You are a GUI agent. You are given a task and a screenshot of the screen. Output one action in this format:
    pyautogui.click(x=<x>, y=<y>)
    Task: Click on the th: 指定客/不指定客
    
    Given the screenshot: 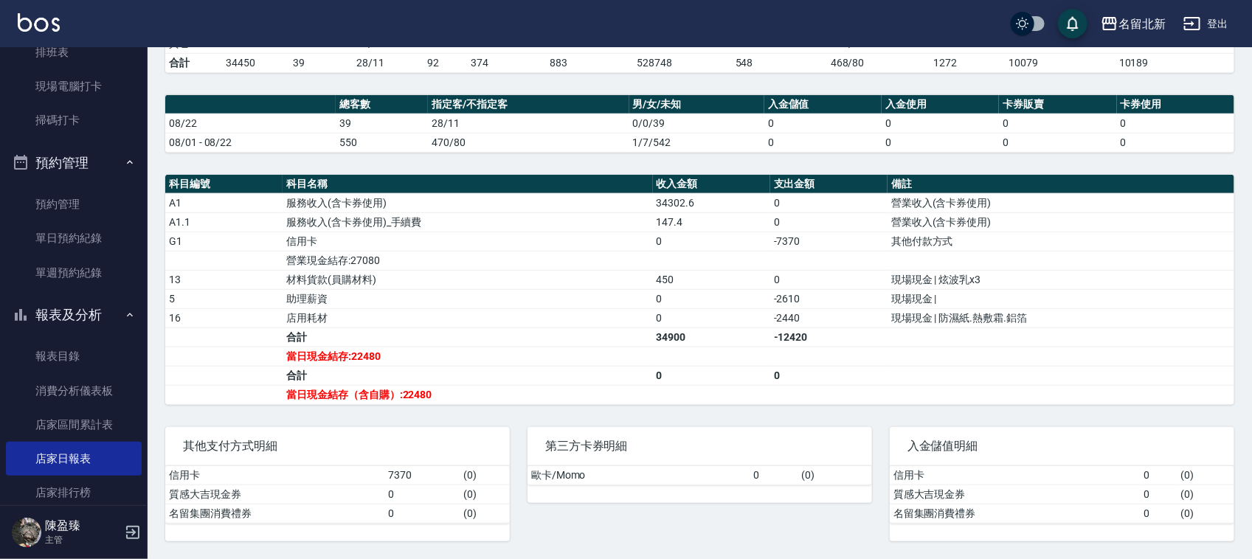 What is the action you would take?
    pyautogui.click(x=528, y=105)
    